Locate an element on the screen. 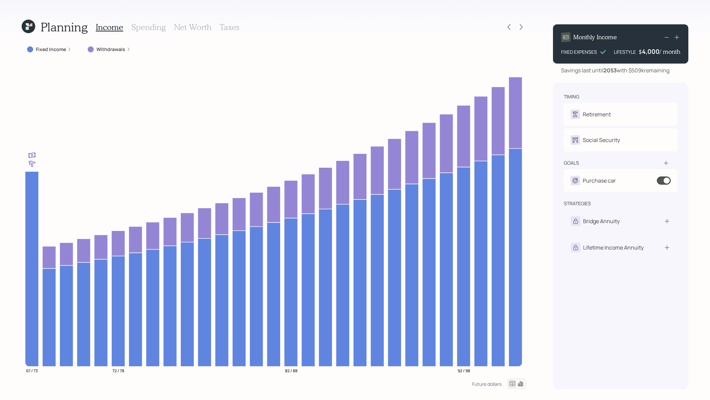 This screenshot has width=710, height=400. tspan: 67 / 73 is located at coordinates (32, 371).